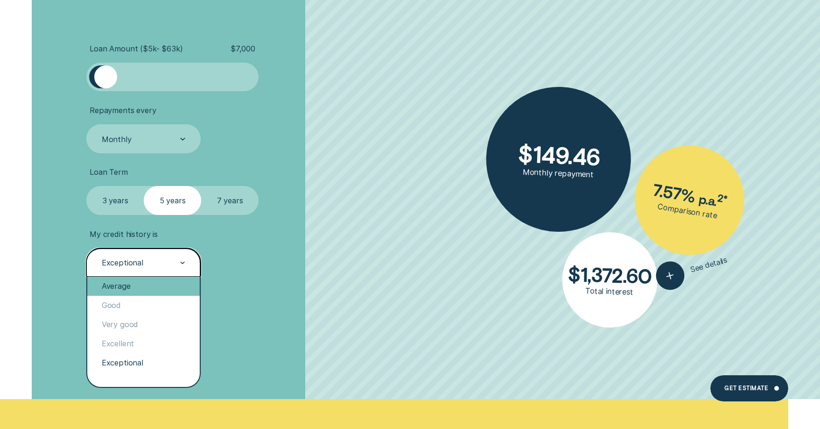 The width and height of the screenshot is (820, 429). Describe the element at coordinates (115, 200) in the screenshot. I see `label: 3 years` at that location.